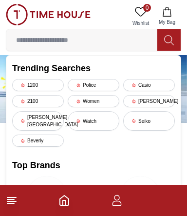 Image resolution: width=187 pixels, height=216 pixels. I want to click on a: 0Wishlist, so click(141, 16).